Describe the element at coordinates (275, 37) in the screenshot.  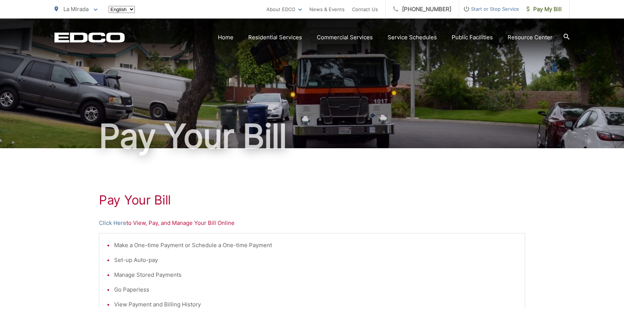
I see `a: Residential Services` at that location.